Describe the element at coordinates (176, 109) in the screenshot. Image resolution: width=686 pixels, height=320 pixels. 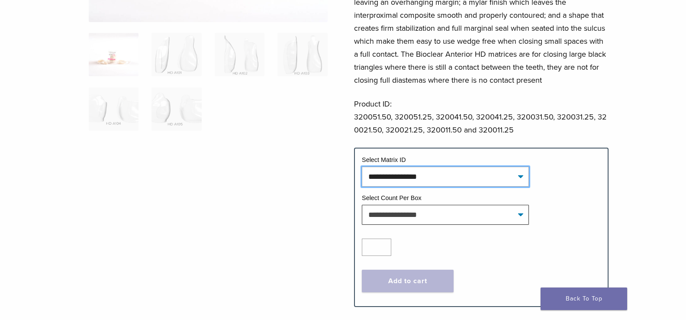
I see `img: HD Matrix A Series - Image 6` at that location.